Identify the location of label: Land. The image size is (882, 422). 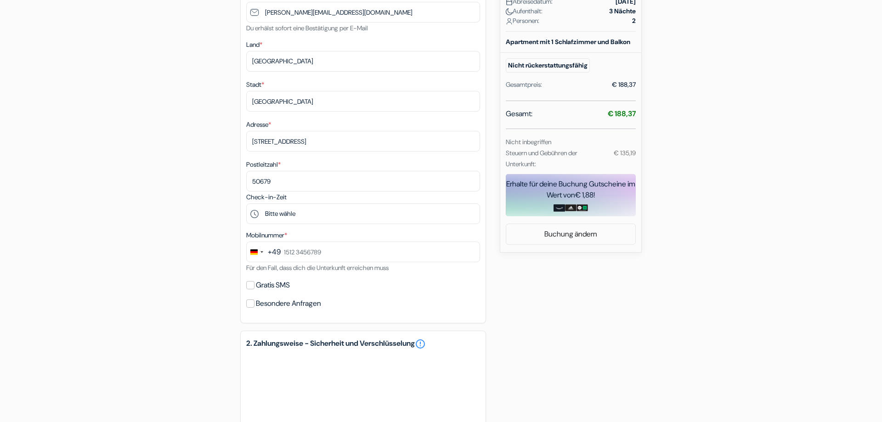
(254, 45).